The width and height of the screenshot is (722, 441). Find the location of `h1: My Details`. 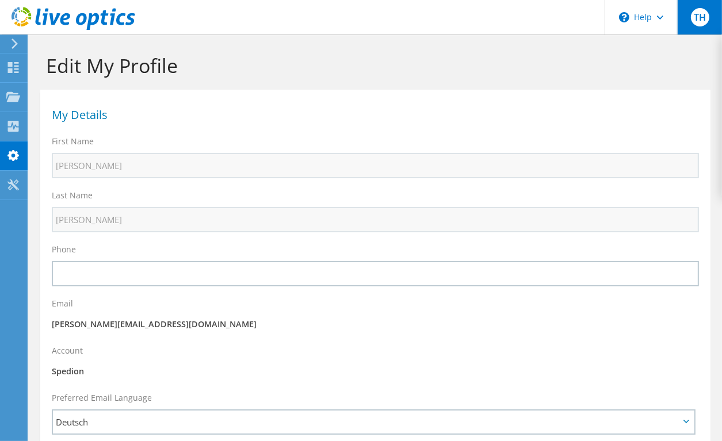

h1: My Details is located at coordinates (372, 115).